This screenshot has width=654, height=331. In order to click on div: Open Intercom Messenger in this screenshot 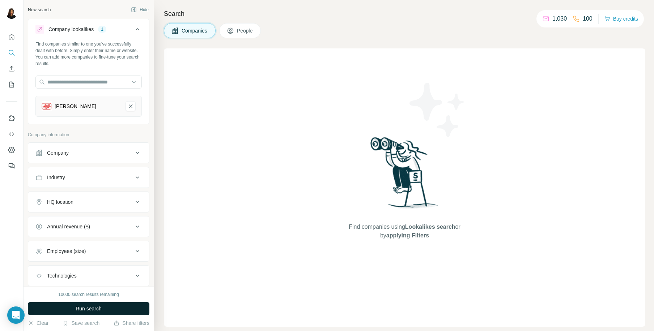, I will do `click(16, 315)`.